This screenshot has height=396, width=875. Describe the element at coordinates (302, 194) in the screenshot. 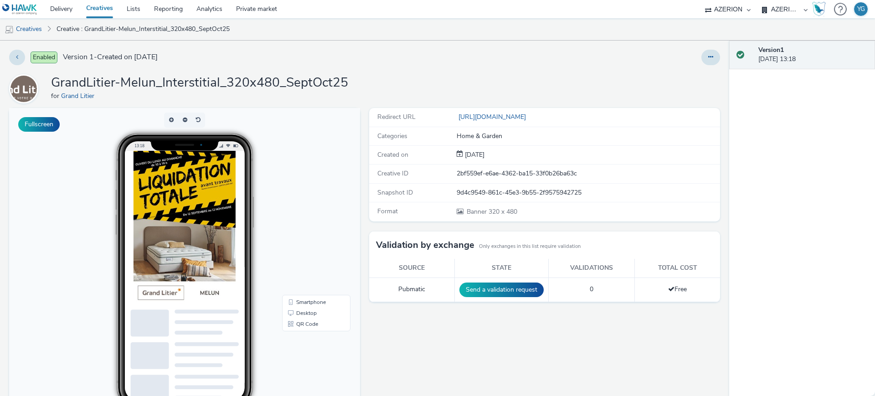

I see `span: Smartphone` at that location.